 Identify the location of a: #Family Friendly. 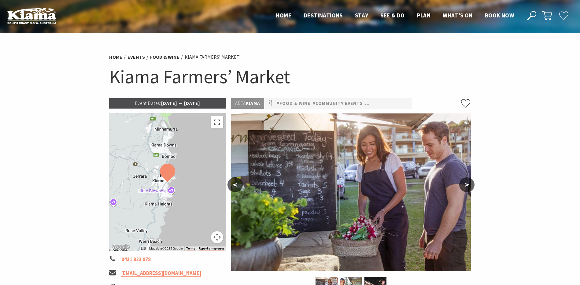
(386, 103).